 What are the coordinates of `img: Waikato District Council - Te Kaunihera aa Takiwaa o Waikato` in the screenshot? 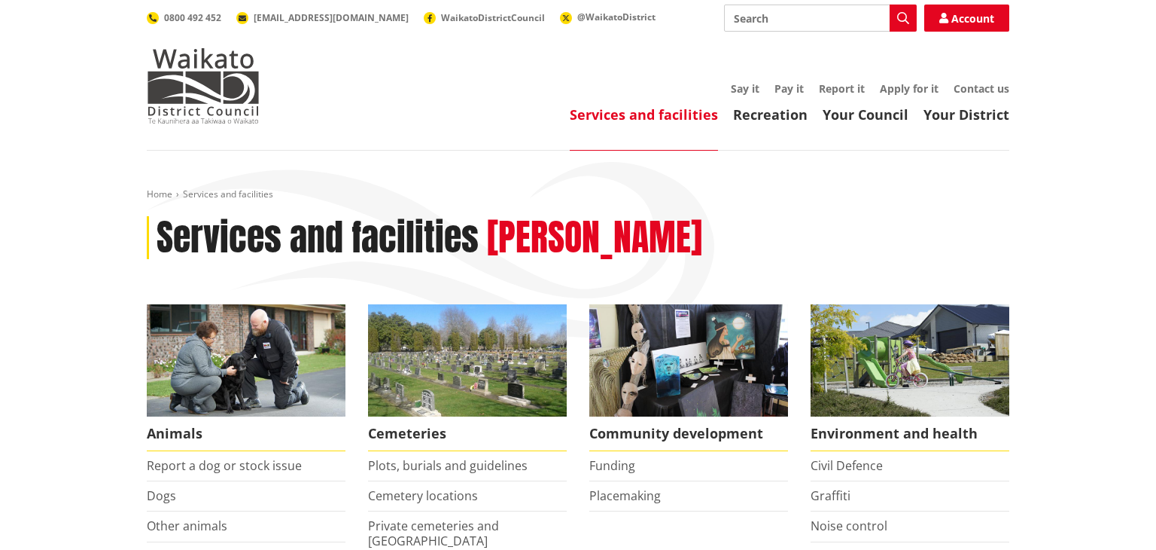 It's located at (203, 86).